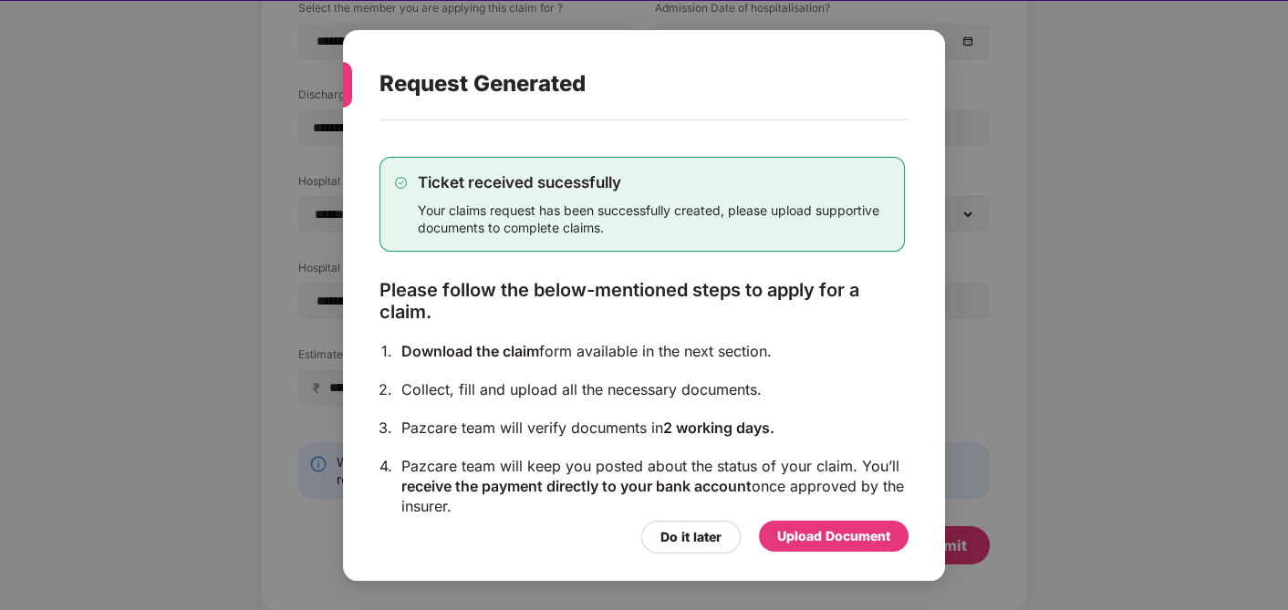  I want to click on div: Do it later, so click(691, 537).